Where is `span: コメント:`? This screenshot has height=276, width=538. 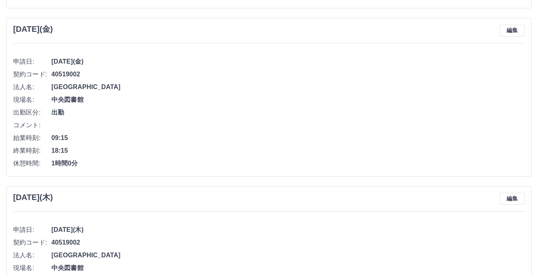
span: コメント: is located at coordinates (32, 125).